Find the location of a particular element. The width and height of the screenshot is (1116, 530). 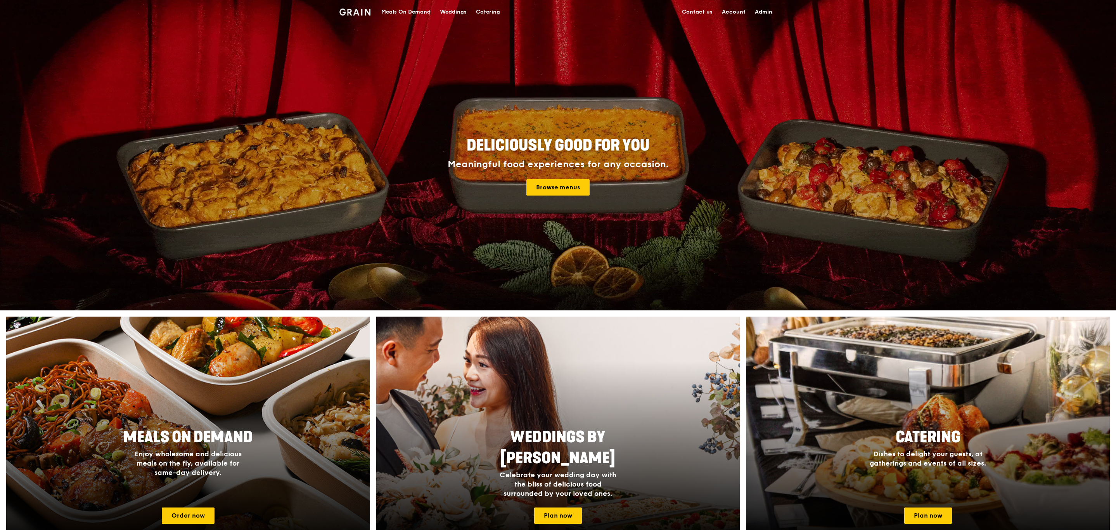

a: Account is located at coordinates (734, 12).